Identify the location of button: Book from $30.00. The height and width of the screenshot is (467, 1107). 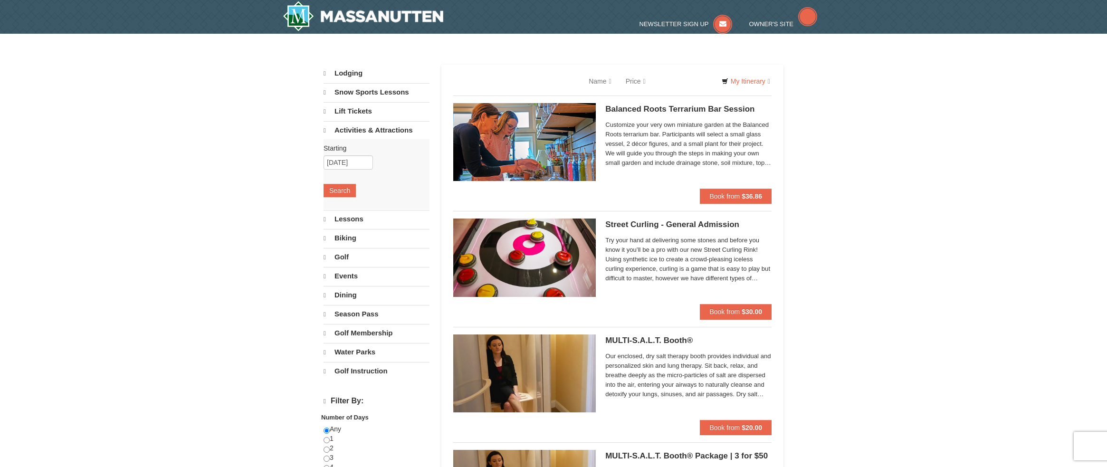
(735, 312).